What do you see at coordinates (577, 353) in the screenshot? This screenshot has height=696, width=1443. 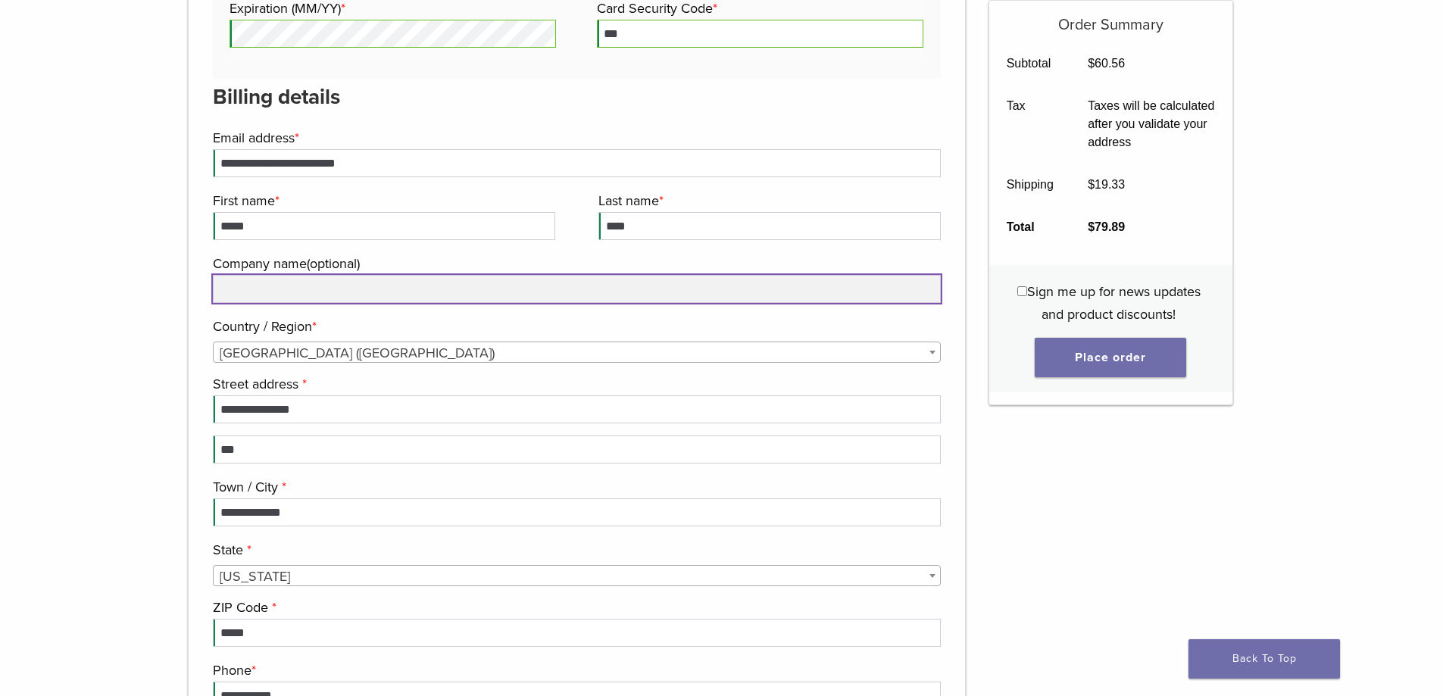 I see `span: United States (US)` at bounding box center [577, 353].